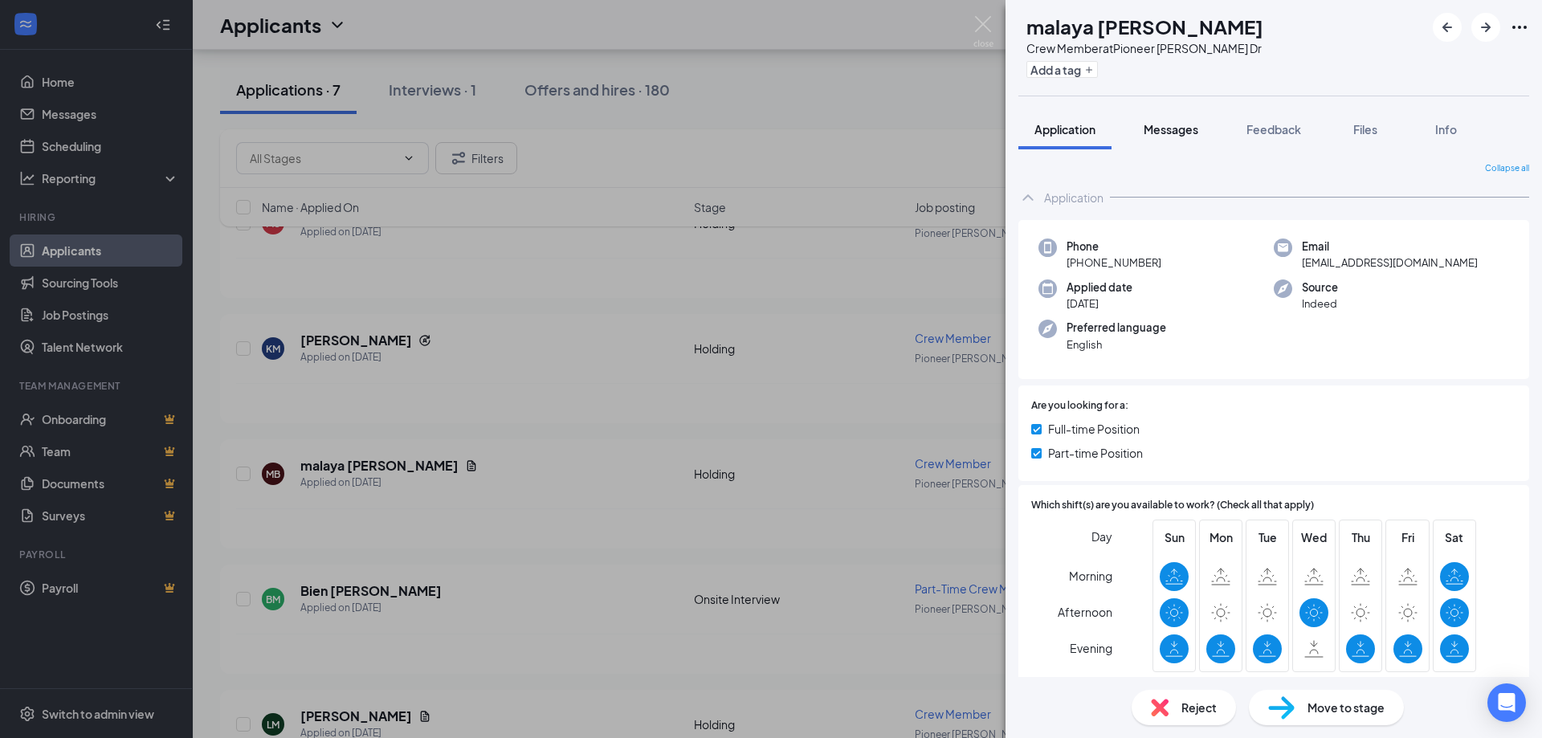 This screenshot has height=738, width=1542. I want to click on span: Messages, so click(1171, 129).